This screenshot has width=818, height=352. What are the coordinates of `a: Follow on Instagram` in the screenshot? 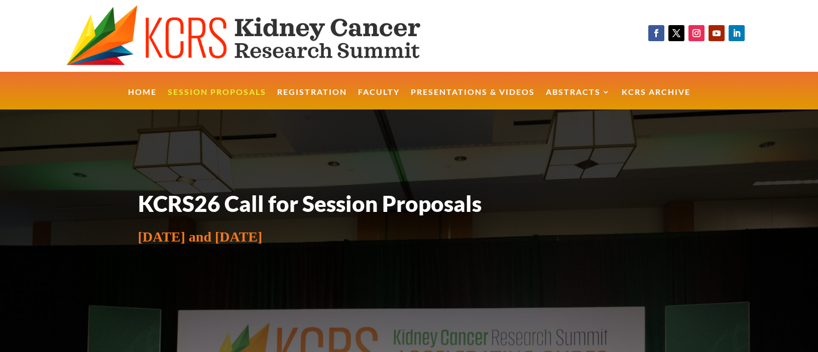 It's located at (697, 33).